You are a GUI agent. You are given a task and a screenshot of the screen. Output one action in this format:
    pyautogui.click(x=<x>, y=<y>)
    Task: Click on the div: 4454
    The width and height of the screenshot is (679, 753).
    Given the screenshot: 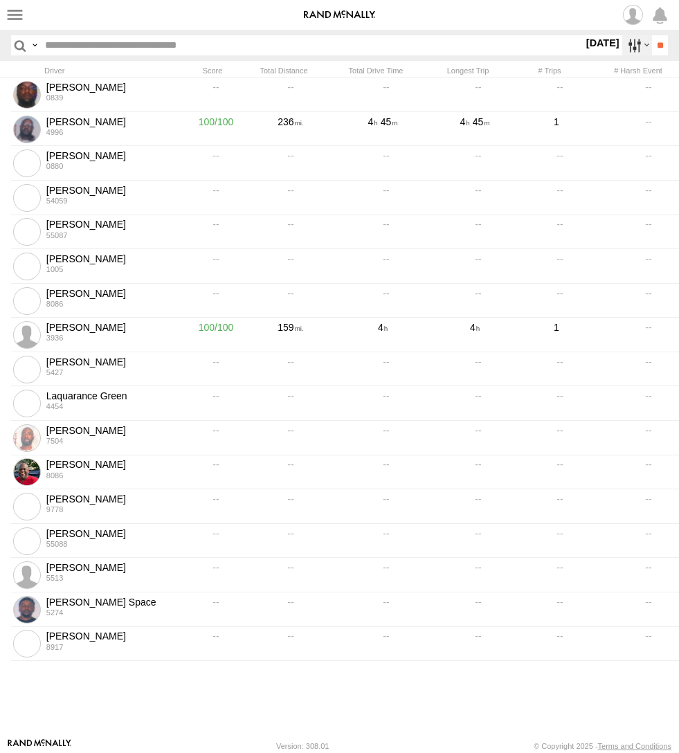 What is the action you would take?
    pyautogui.click(x=110, y=406)
    